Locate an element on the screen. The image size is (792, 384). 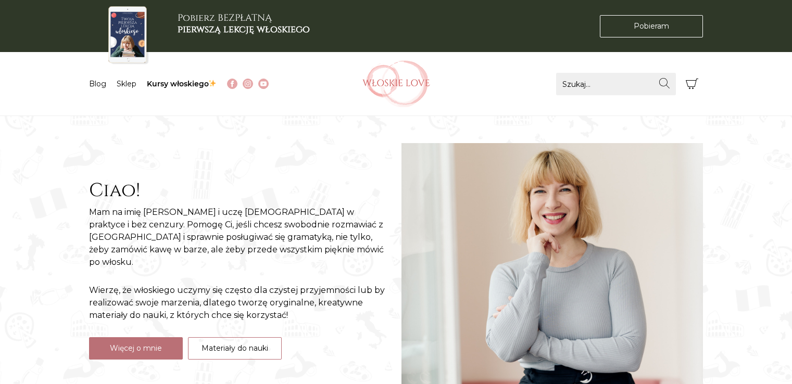
a: Pobieram is located at coordinates (651, 26).